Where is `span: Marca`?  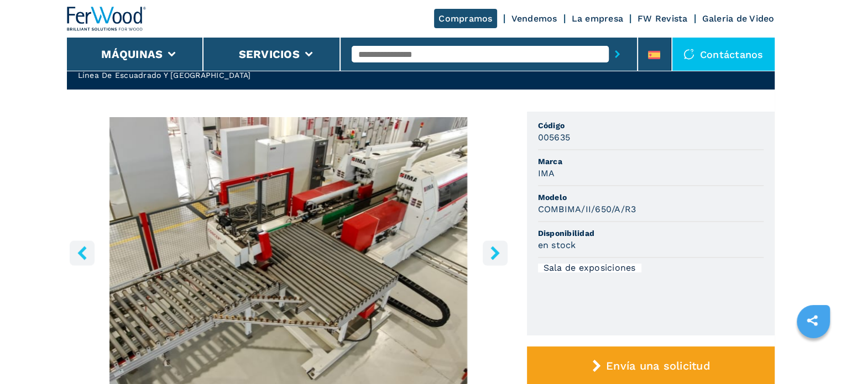 span: Marca is located at coordinates (650, 161).